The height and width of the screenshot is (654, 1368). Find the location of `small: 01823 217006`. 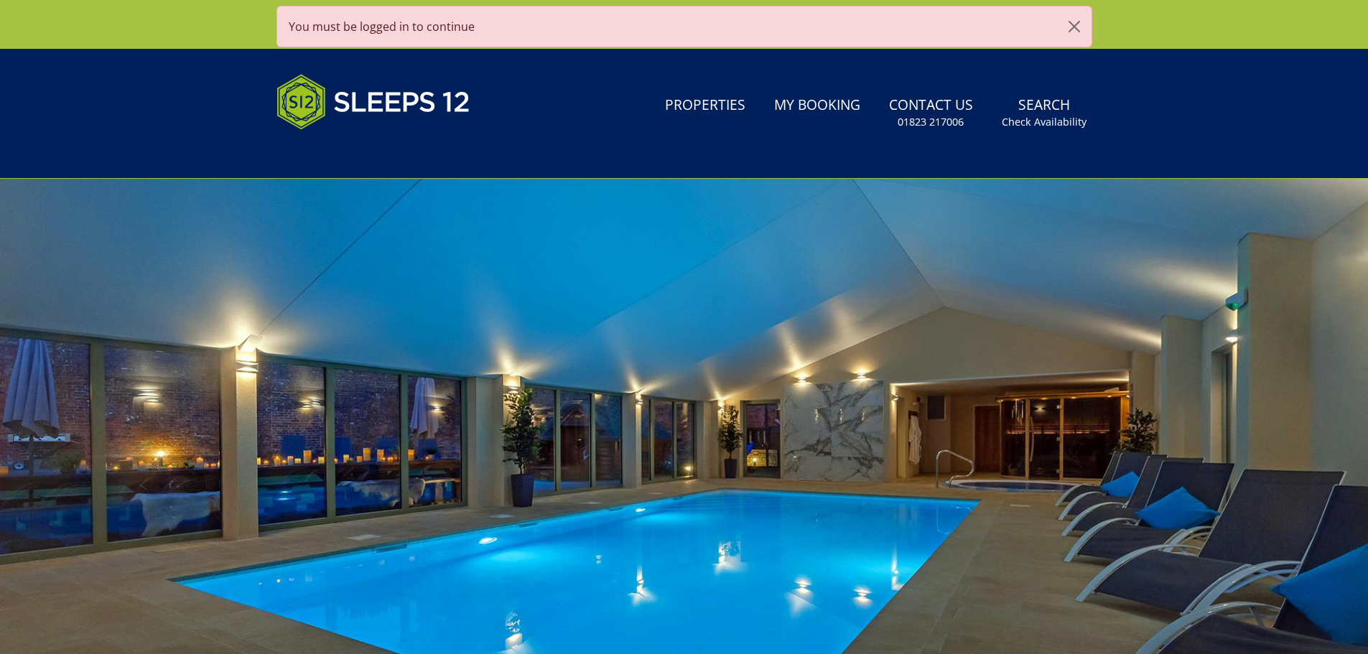

small: 01823 217006 is located at coordinates (931, 122).